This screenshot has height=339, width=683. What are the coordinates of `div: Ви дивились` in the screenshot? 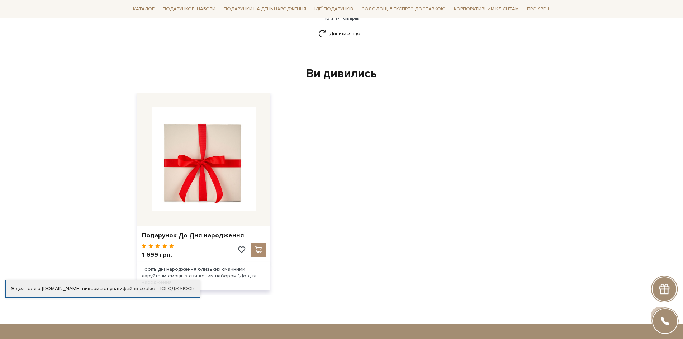 It's located at (342, 74).